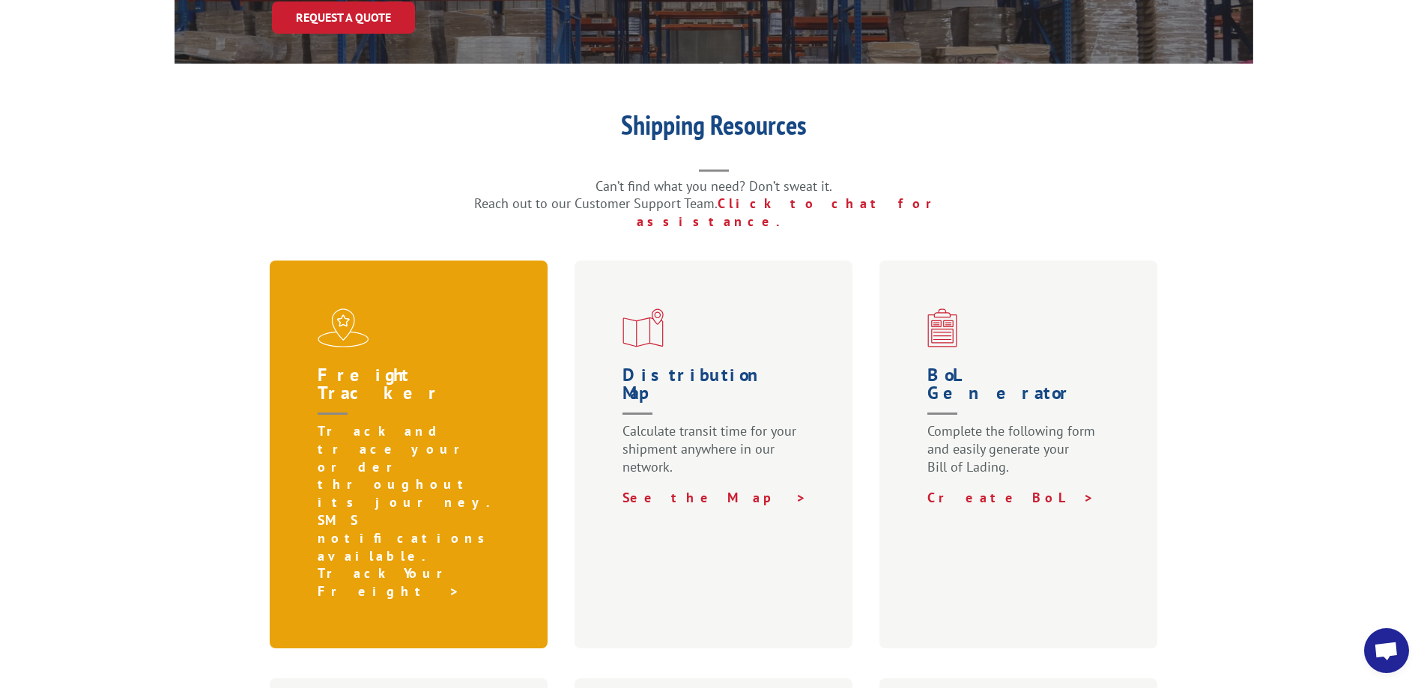 The height and width of the screenshot is (688, 1427). Describe the element at coordinates (1022, 455) in the screenshot. I see `p: Complete the following form and easily generate your Bill of Lading.` at that location.